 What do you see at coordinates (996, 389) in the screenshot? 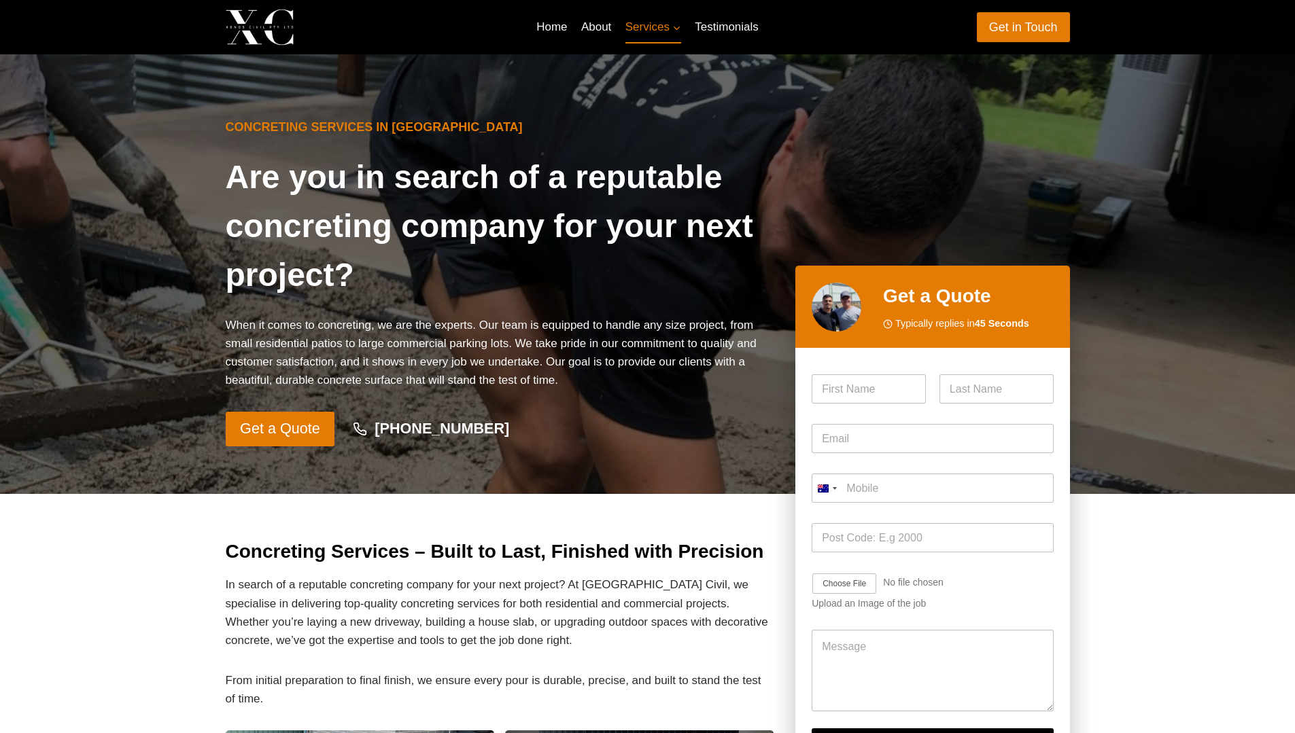
I see `input: Last Name` at bounding box center [996, 389].